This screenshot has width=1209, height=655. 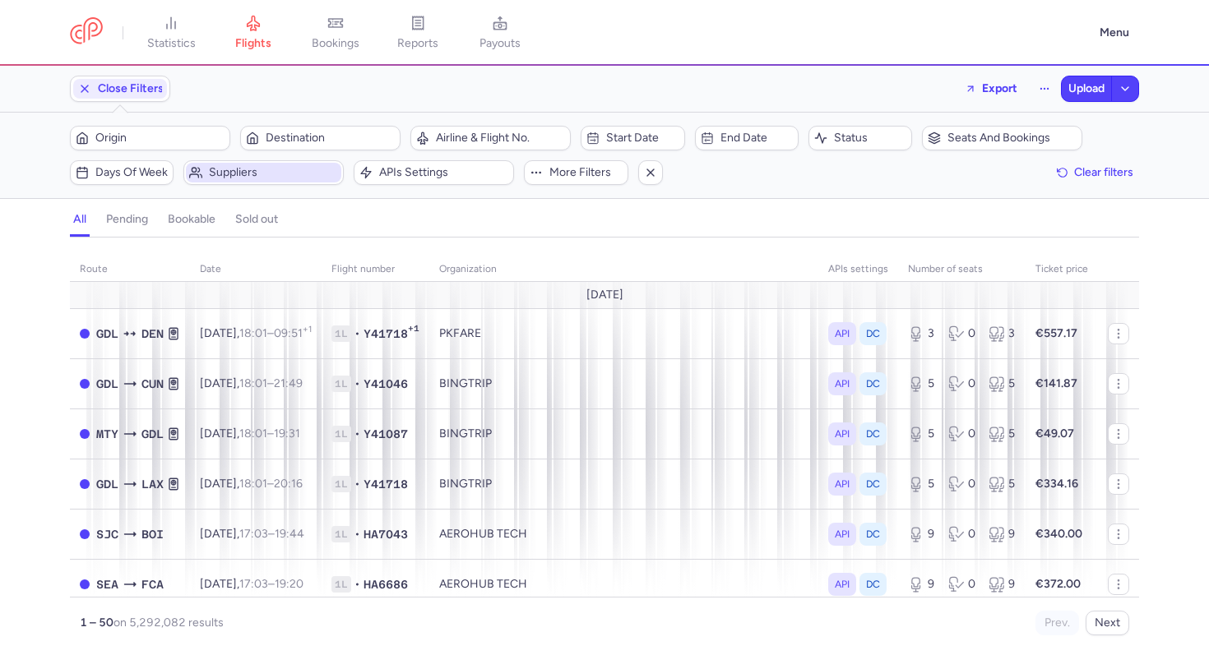 What do you see at coordinates (1001, 138) in the screenshot?
I see `button: Seats and bookings` at bounding box center [1001, 138].